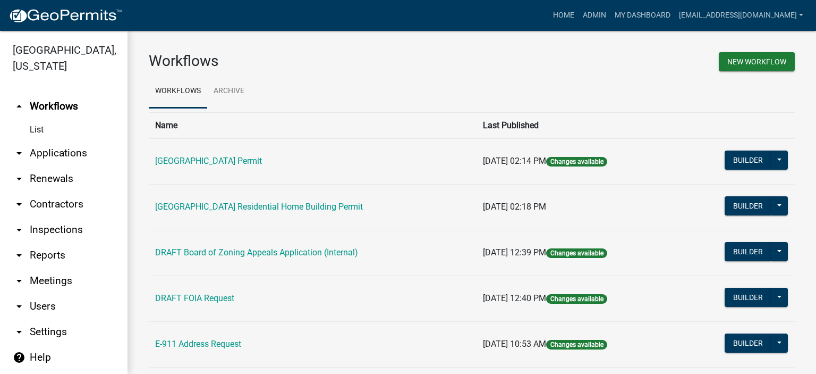 The image size is (816, 374). Describe the element at coordinates (757, 62) in the screenshot. I see `button: New Workflow` at that location.